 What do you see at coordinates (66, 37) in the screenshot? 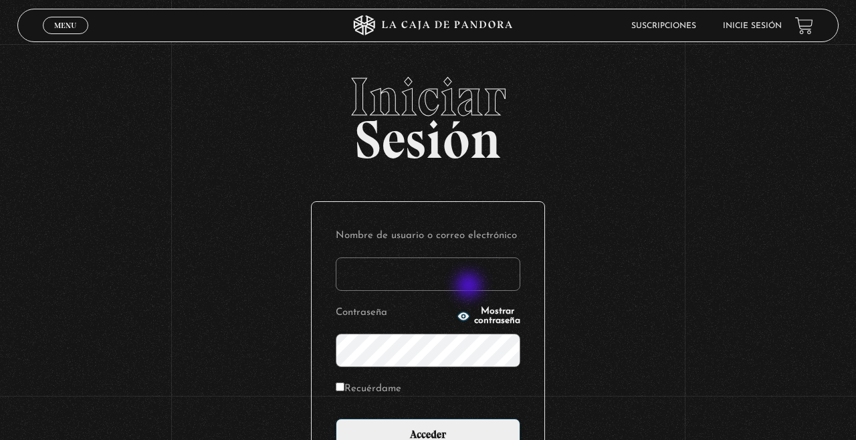
I see `span: Cerrar` at bounding box center [66, 37].